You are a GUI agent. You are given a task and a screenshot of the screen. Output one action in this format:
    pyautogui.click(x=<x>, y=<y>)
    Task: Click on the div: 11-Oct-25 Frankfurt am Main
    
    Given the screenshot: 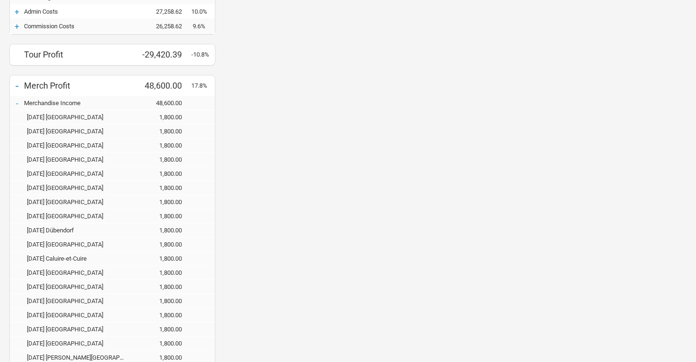 What is the action you would take?
    pyautogui.click(x=79, y=131)
    